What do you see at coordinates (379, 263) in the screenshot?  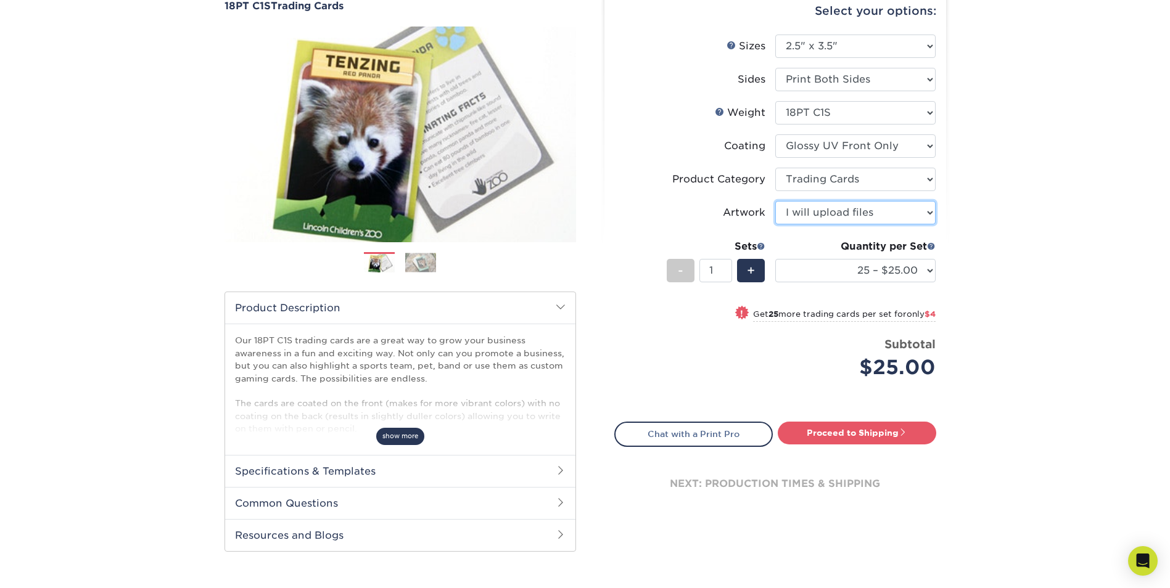 I see `img: Trading Cards 01` at bounding box center [379, 263].